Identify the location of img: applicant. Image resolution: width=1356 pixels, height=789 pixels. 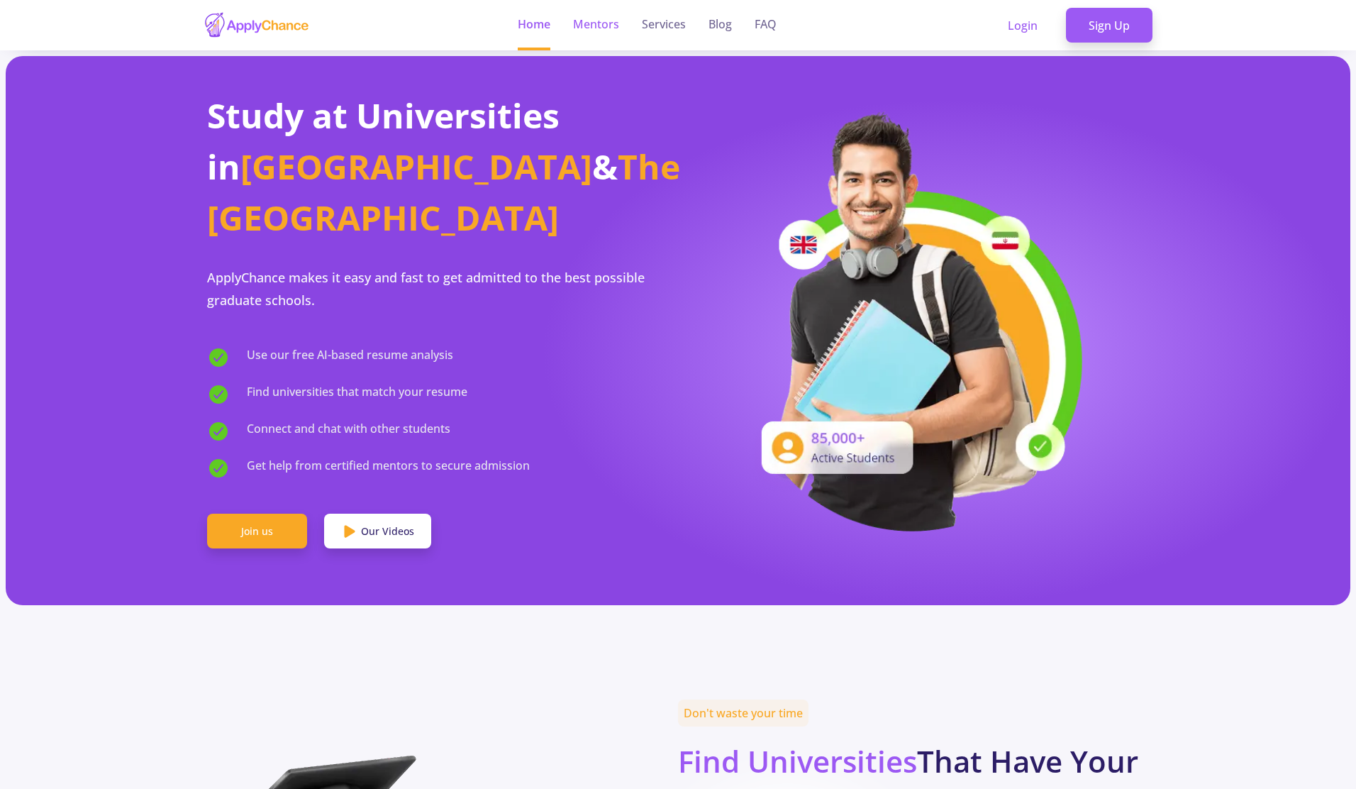
(914, 319).